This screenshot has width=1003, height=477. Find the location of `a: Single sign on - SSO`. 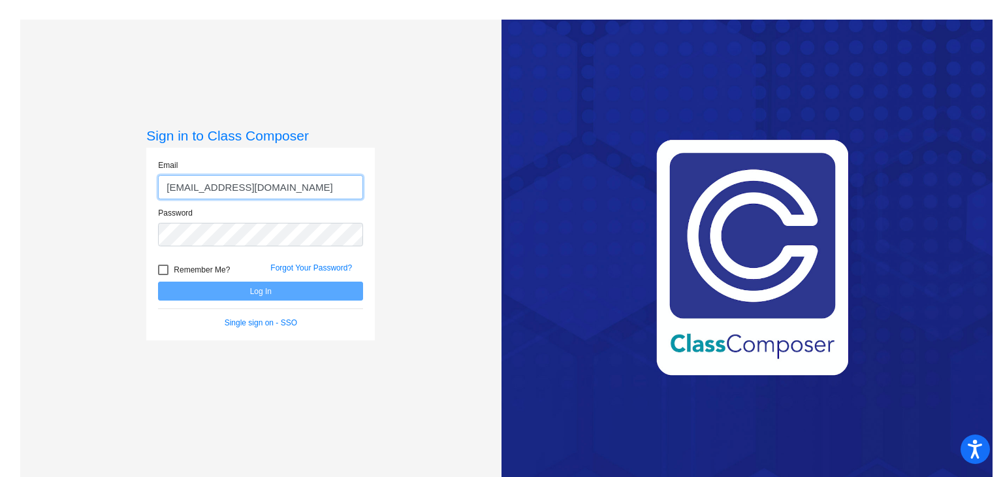

a: Single sign on - SSO is located at coordinates (261, 323).